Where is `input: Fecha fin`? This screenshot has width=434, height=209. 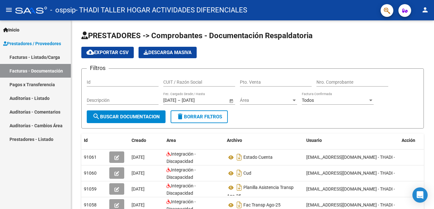 input: Fecha fin is located at coordinates (197, 100).